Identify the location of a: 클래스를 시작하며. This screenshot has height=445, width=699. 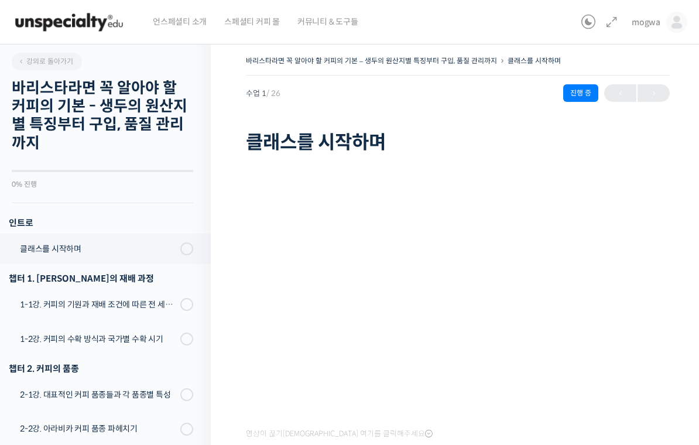
(534, 60).